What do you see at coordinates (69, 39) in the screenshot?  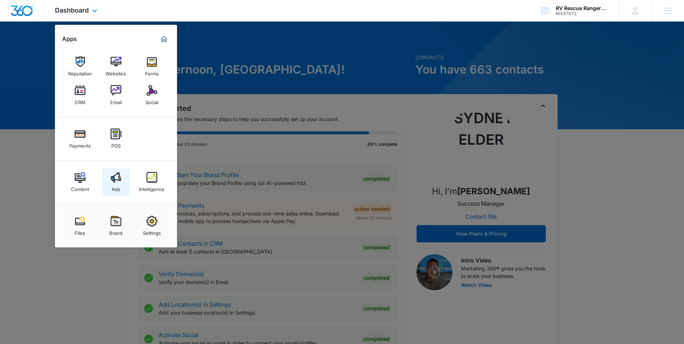 I see `h2: Apps` at bounding box center [69, 39].